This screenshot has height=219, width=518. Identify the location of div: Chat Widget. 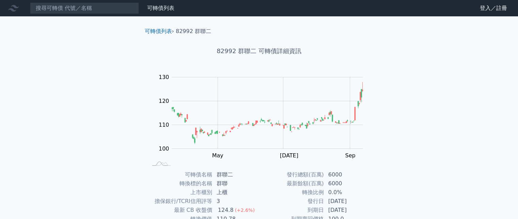
(501, 203).